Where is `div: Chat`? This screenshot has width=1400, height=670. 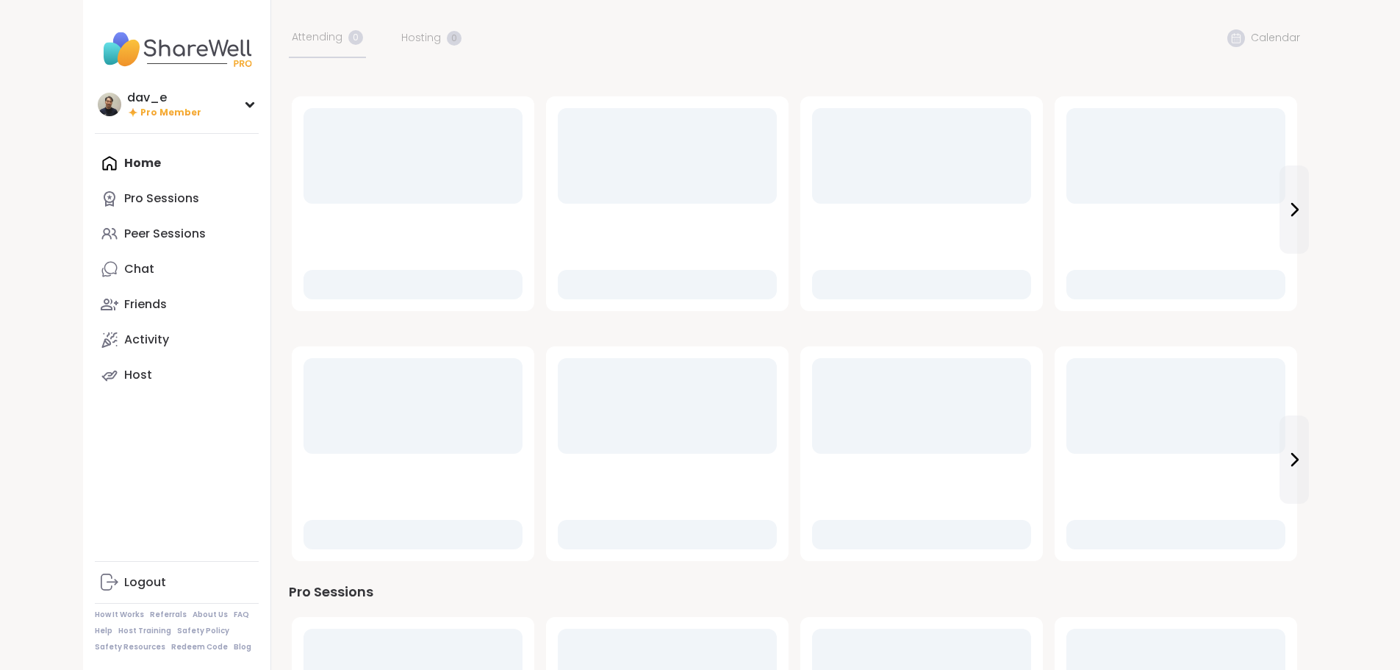 div: Chat is located at coordinates (139, 269).